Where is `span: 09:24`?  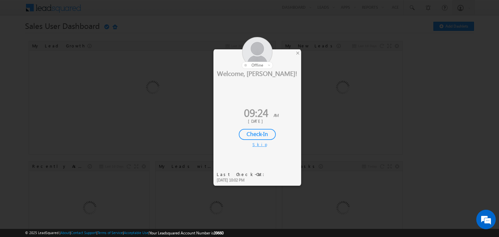 span: 09:24 is located at coordinates (256, 112).